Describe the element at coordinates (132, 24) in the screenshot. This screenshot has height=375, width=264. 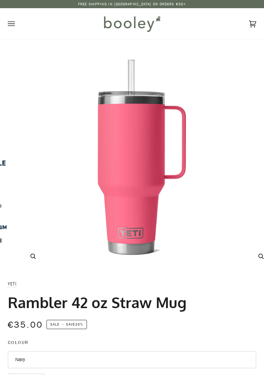
I see `img: Booley` at that location.